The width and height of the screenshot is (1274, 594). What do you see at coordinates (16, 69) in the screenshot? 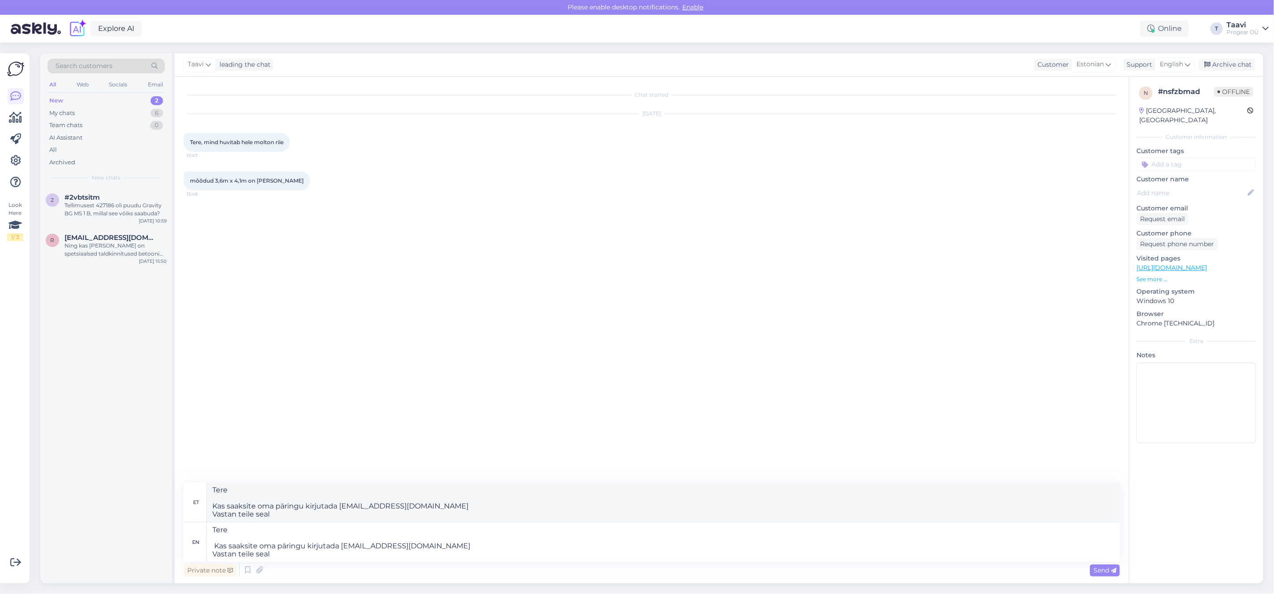
I see `img: Askly Logo` at bounding box center [16, 69].